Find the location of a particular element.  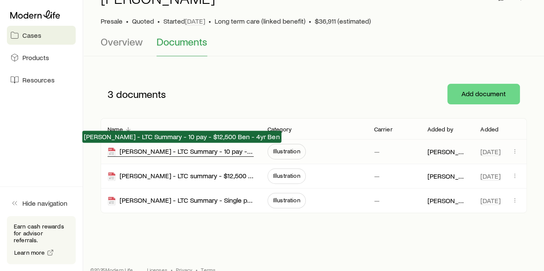

span: documents is located at coordinates (141, 94).